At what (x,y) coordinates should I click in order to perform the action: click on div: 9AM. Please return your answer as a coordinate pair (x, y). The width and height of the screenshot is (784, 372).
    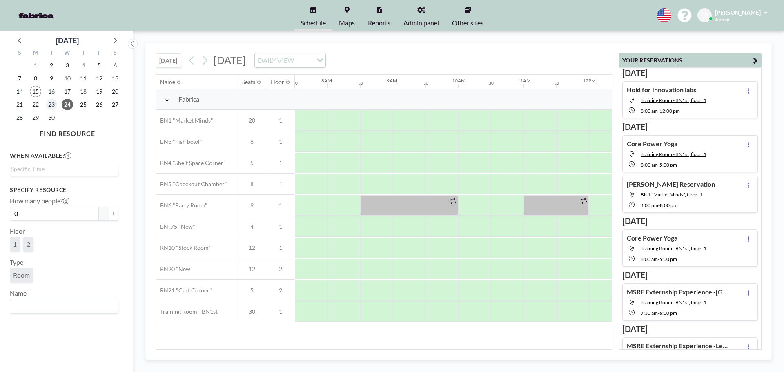
    Looking at the image, I should click on (392, 80).